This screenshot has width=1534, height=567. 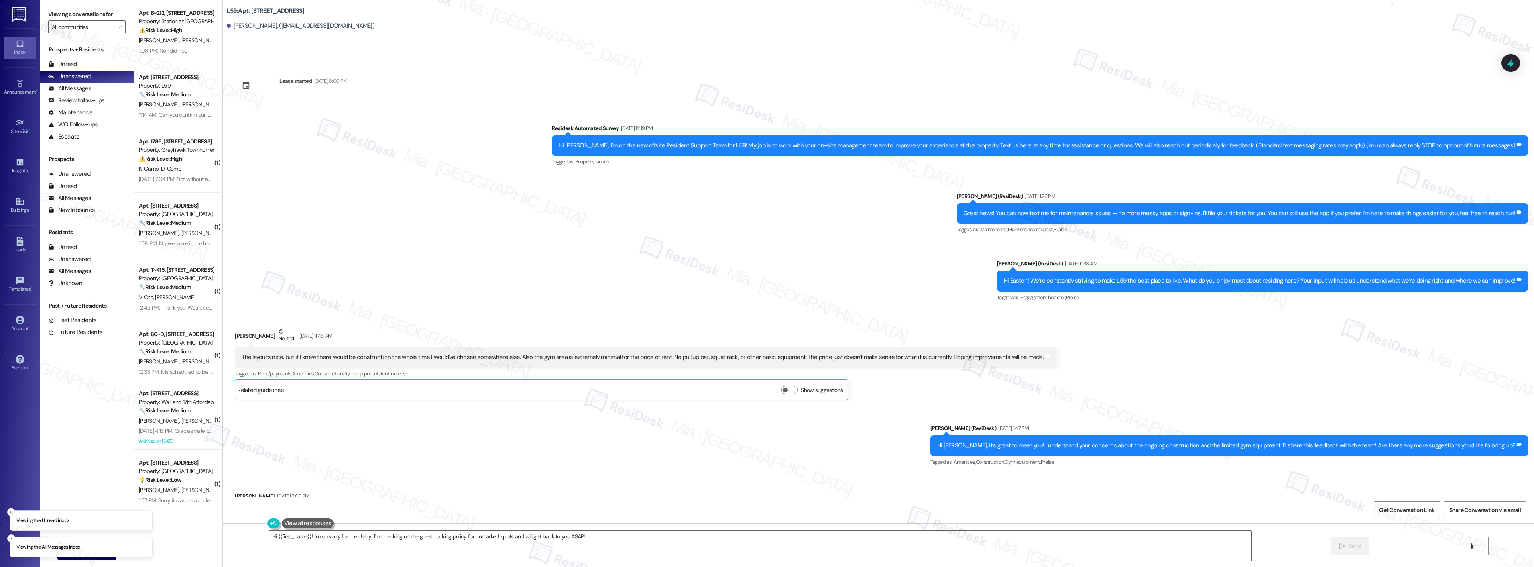 What do you see at coordinates (48, 547) in the screenshot?
I see `p: Viewing the All Messages inbox` at bounding box center [48, 547].